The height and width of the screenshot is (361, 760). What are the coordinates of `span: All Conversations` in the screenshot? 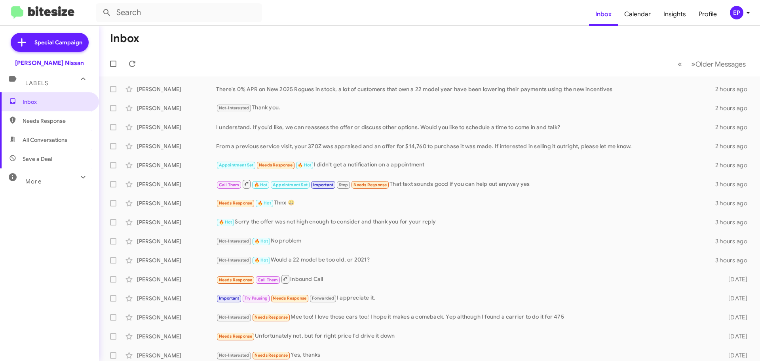 It's located at (45, 140).